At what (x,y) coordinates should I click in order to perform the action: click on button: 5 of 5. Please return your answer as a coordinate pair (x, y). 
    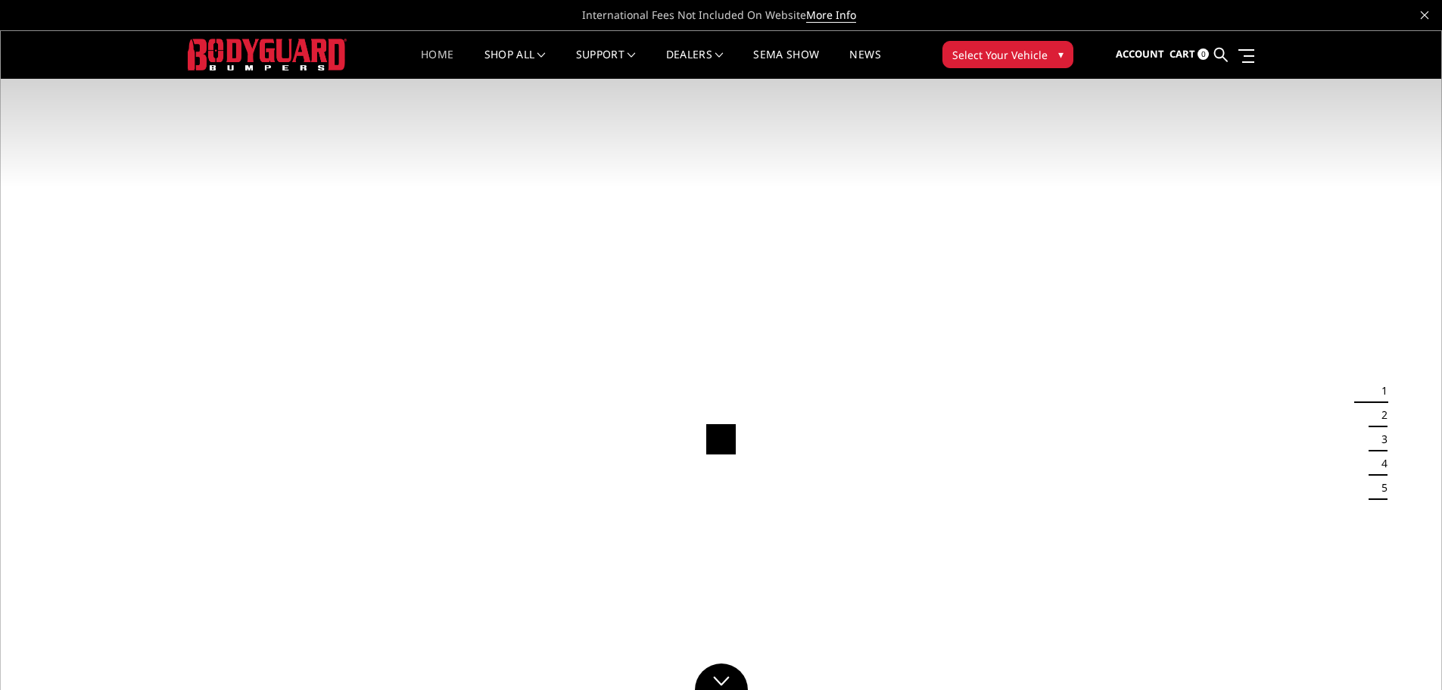
    Looking at the image, I should click on (1380, 488).